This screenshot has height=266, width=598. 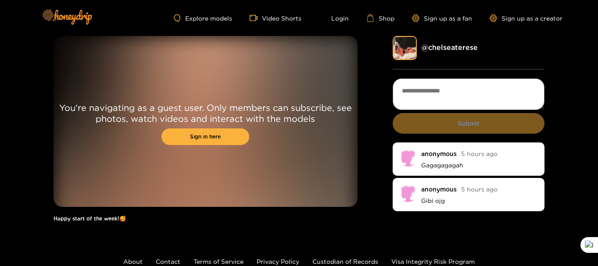 I want to click on a: Sign up as a creator, so click(x=526, y=18).